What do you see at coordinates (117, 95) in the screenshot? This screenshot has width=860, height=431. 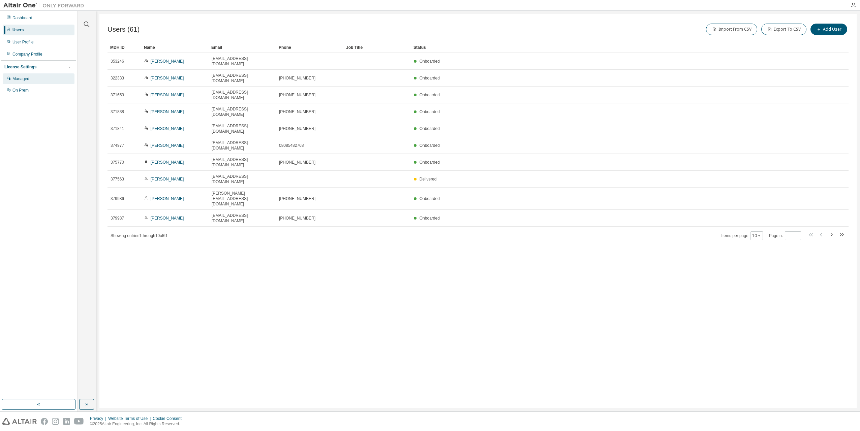 I see `span: 371653` at bounding box center [117, 95].